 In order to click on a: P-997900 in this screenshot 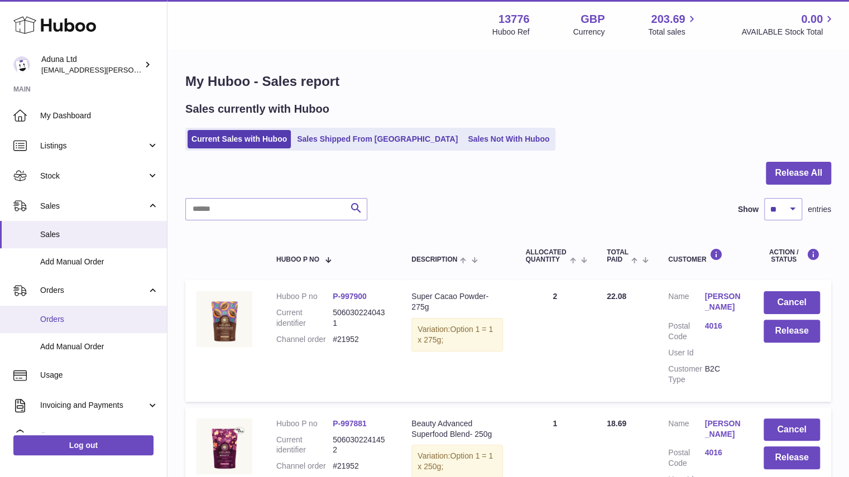, I will do `click(350, 296)`.